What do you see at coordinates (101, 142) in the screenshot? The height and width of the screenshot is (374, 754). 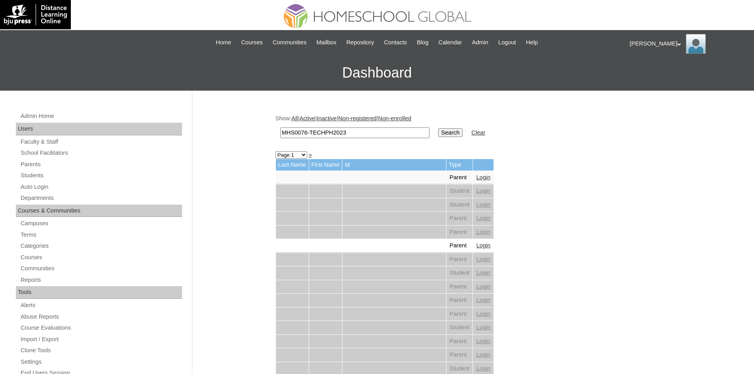 I see `a: Faculty & Staff` at bounding box center [101, 142].